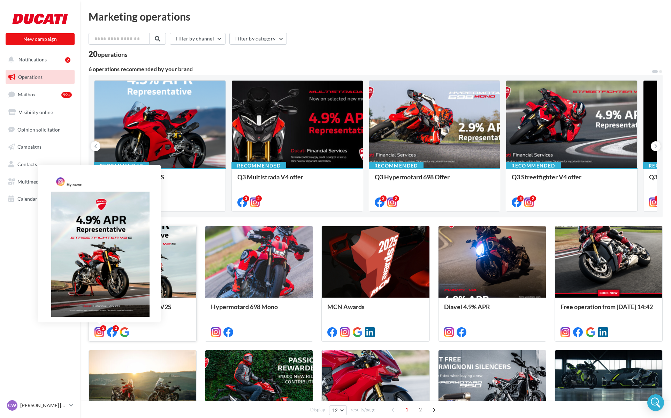 This screenshot has height=418, width=671. Describe the element at coordinates (12, 405) in the screenshot. I see `span: CW` at that location.